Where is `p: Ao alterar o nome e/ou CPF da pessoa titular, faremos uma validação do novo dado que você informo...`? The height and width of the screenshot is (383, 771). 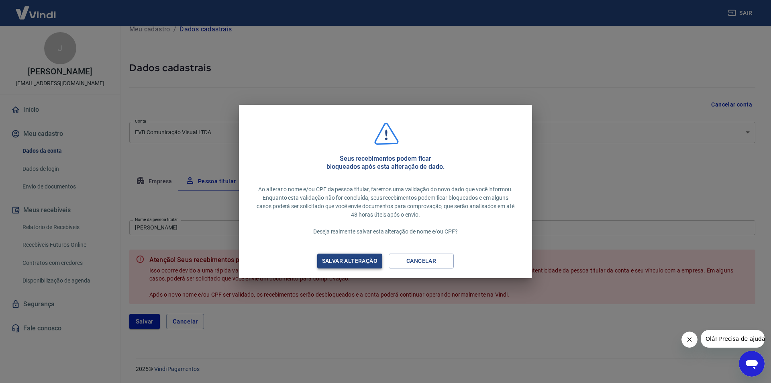
p: Ao alterar o nome e/ou CPF da pessoa titular, faremos uma validação do novo dado que você informo... is located at coordinates (386, 211).